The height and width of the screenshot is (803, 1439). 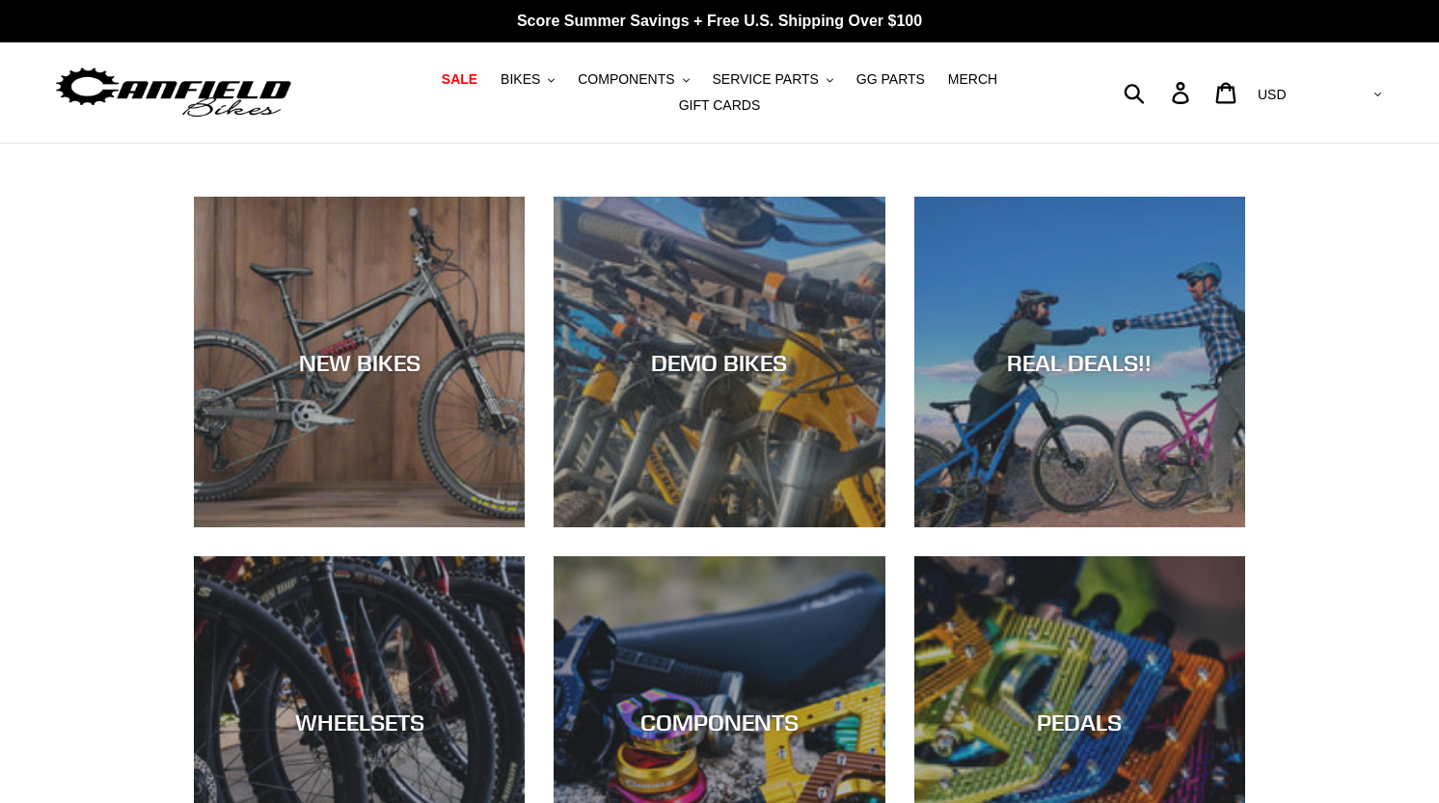 I want to click on span: GIFT CARDS, so click(x=719, y=105).